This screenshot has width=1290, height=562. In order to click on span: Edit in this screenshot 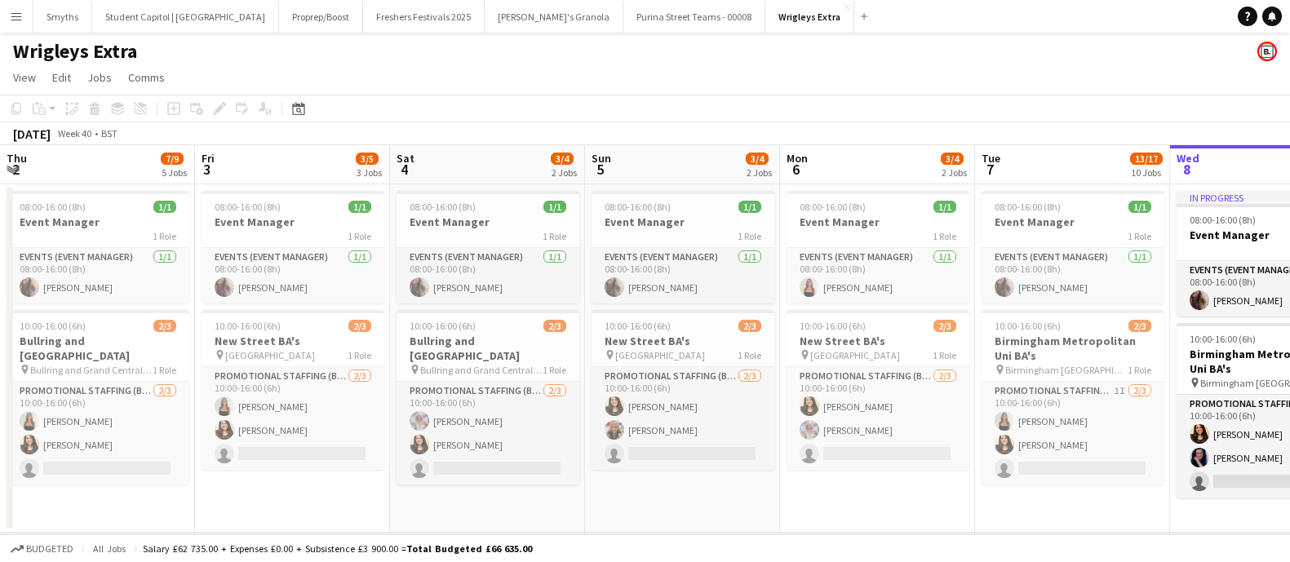, I will do `click(61, 78)`.